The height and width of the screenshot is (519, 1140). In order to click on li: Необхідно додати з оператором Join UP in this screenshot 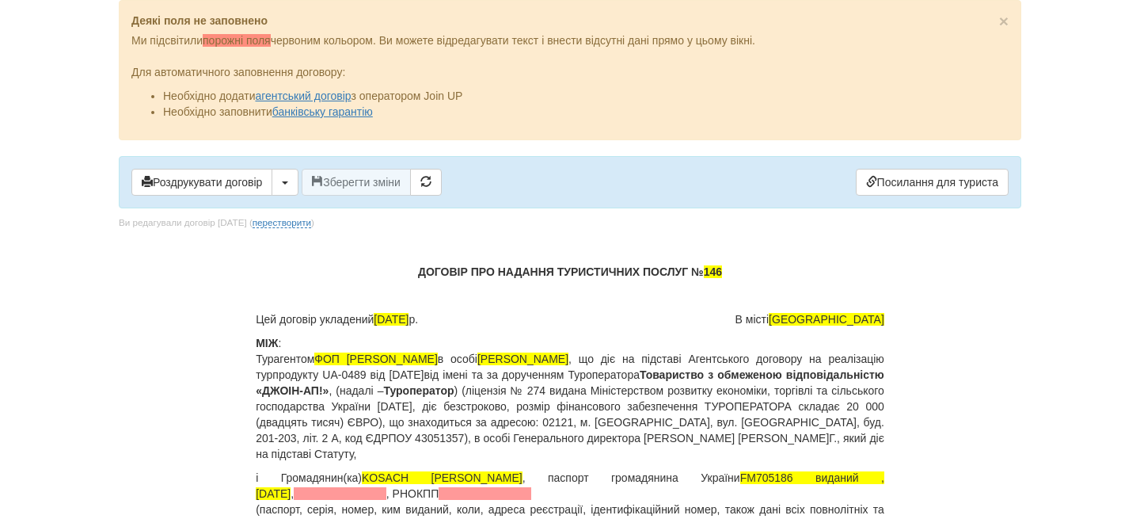, I will do `click(586, 96)`.